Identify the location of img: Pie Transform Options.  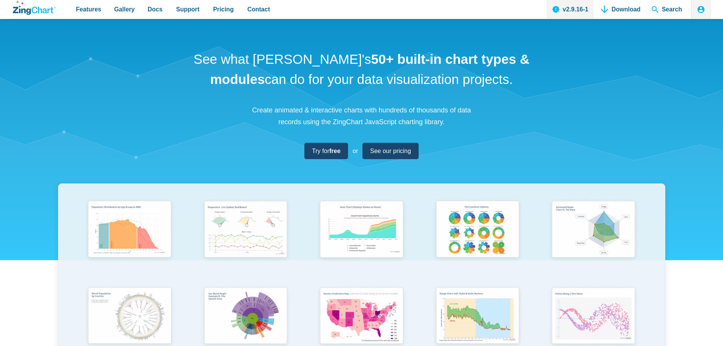
(477, 230).